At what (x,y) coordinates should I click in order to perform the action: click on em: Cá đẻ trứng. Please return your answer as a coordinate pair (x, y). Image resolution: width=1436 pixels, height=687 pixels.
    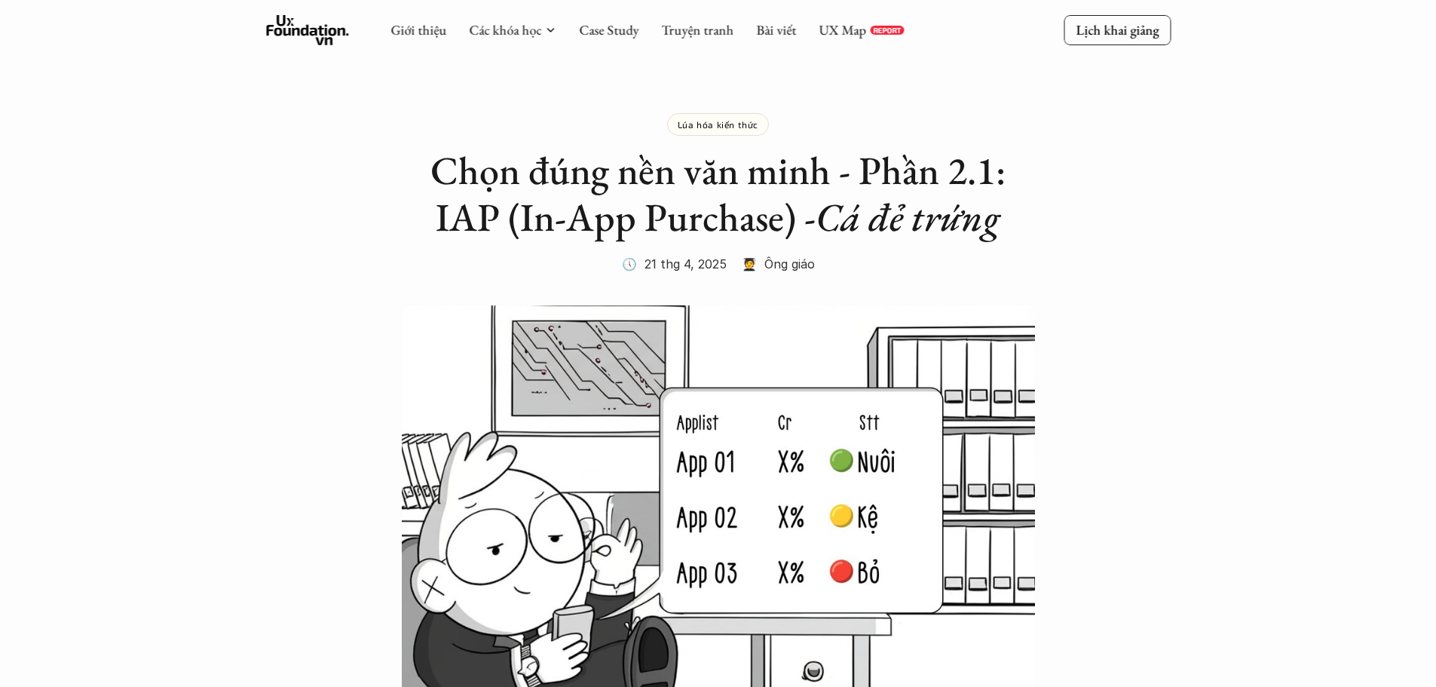
    Looking at the image, I should click on (908, 216).